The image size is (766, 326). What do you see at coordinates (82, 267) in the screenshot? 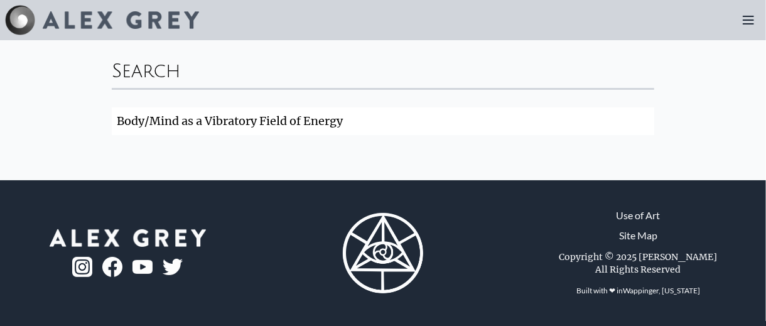
I see `img: ig-logo.png` at bounding box center [82, 267].